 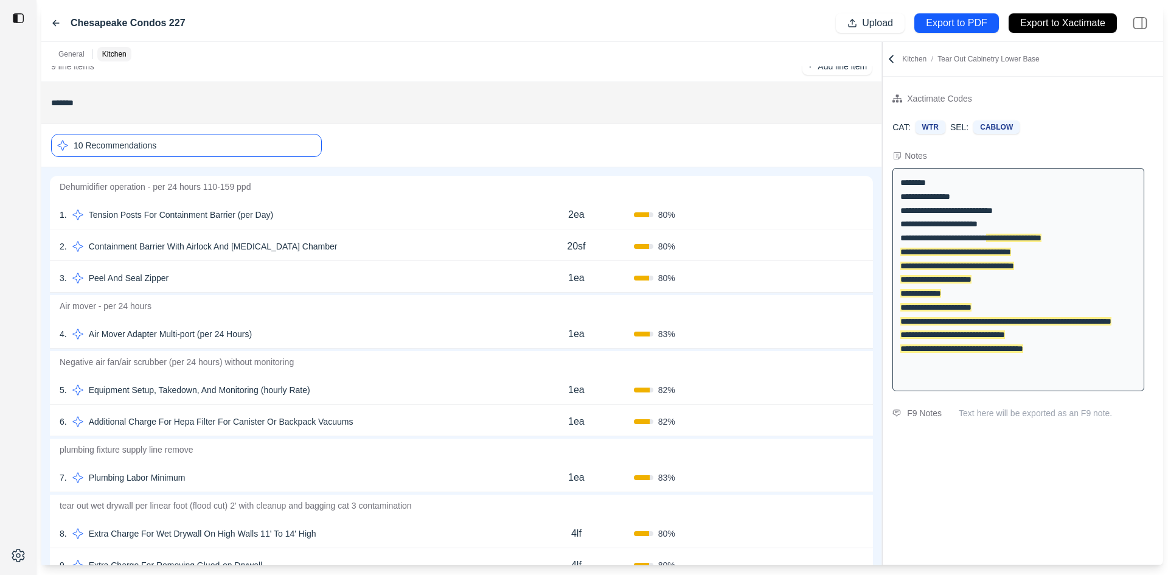 I want to click on p: Air mover - per 24 hours, so click(x=461, y=306).